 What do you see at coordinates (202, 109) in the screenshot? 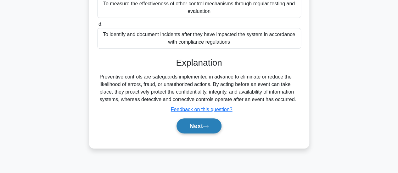
I see `a: Feedback on this question?` at bounding box center [202, 109].